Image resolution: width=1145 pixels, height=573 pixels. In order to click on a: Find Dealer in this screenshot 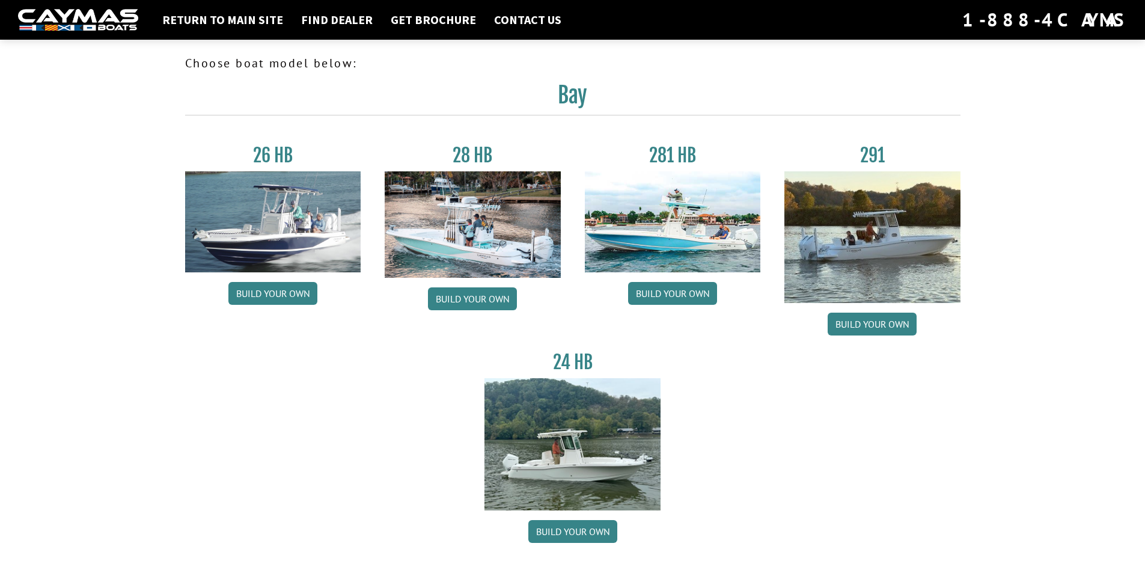, I will do `click(337, 20)`.